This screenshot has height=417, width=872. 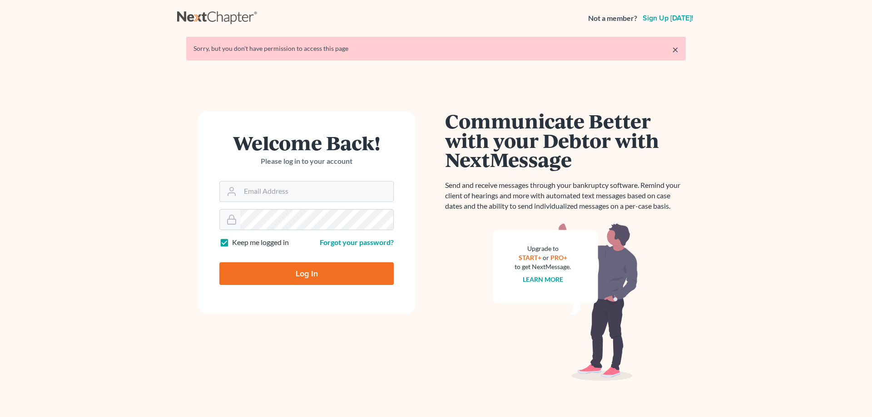 What do you see at coordinates (317, 192) in the screenshot?
I see `input: Email Address` at bounding box center [317, 192].